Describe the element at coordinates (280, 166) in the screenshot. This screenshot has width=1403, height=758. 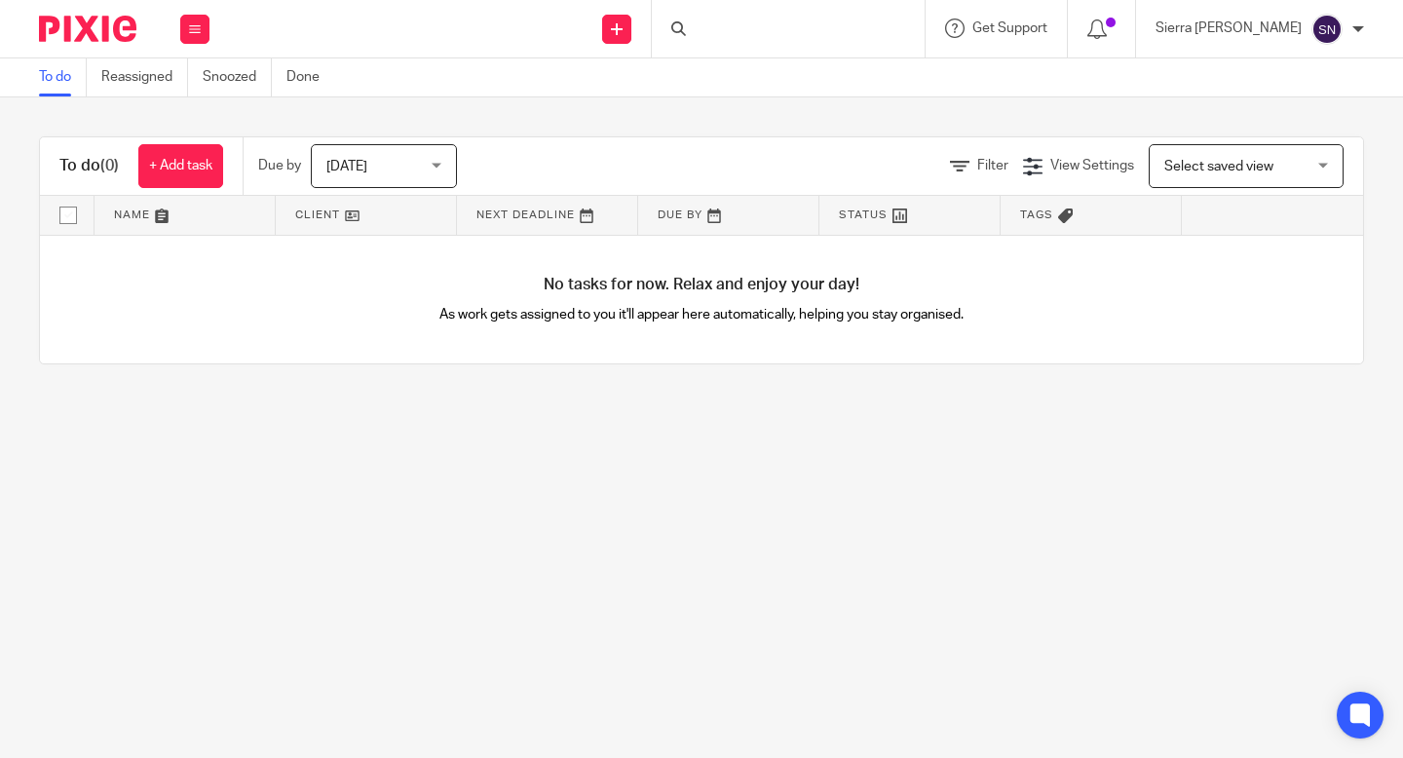
I see `p: Due by` at that location.